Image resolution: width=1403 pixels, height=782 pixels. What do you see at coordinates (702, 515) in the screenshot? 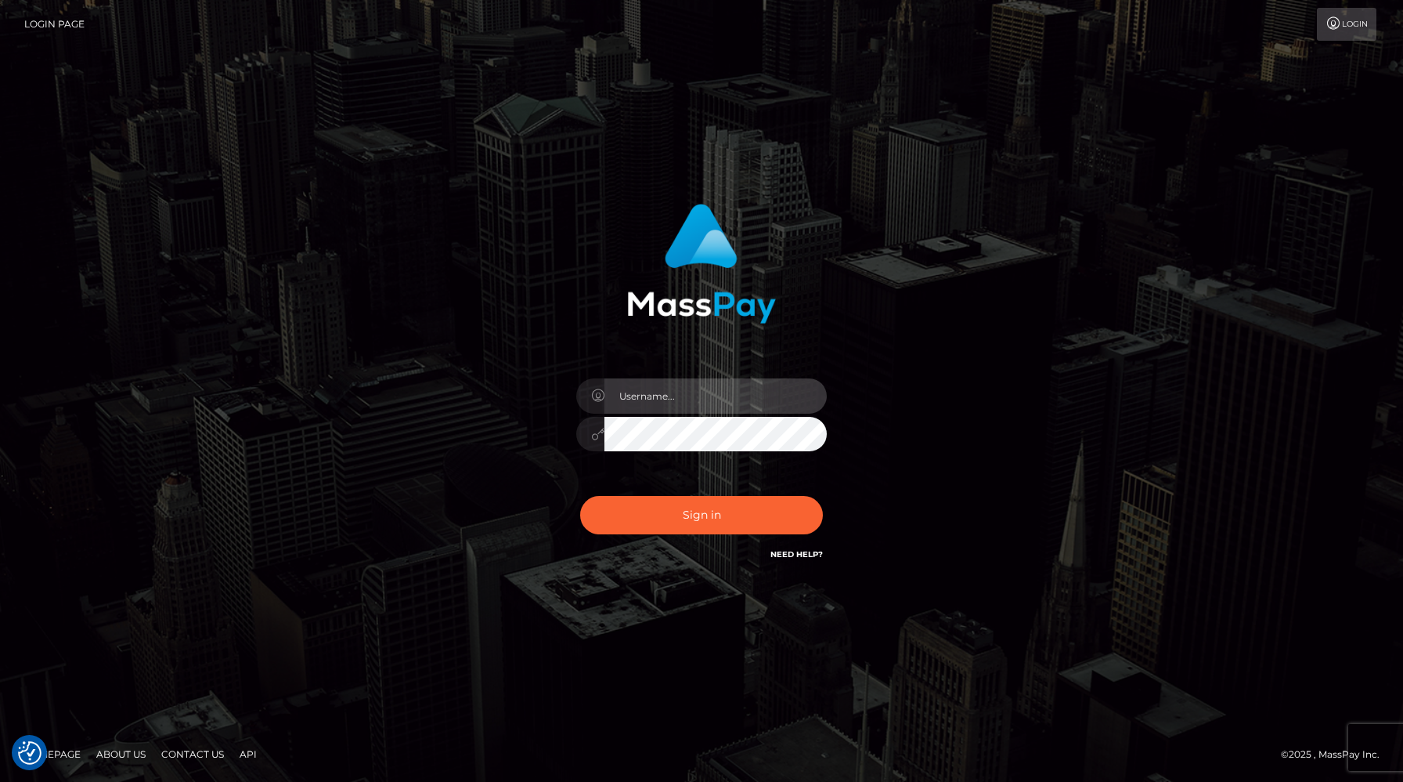
I see `button: Sign in` at bounding box center [702, 515].